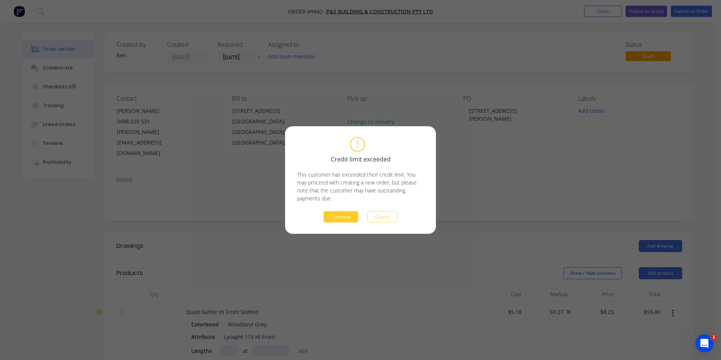 The width and height of the screenshot is (721, 360). What do you see at coordinates (361, 186) in the screenshot?
I see `p: This customer has exceeded their credit limit. You may proceed with creating a new order, but ple...` at bounding box center [361, 186].